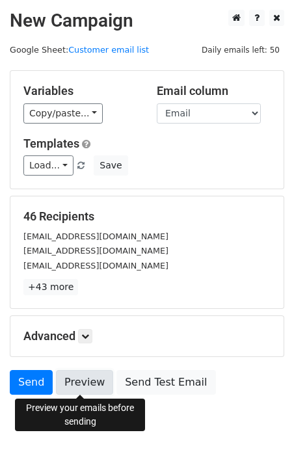 Image resolution: width=294 pixels, height=450 pixels. Describe the element at coordinates (51, 287) in the screenshot. I see `a: +43 more` at that location.